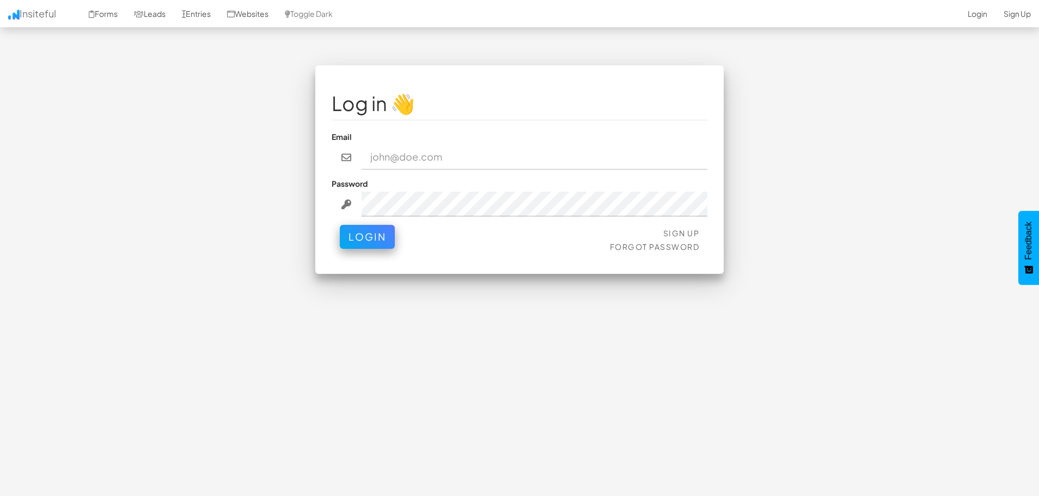  Describe the element at coordinates (1029, 248) in the screenshot. I see `button: Feedback - Show survey` at that location.